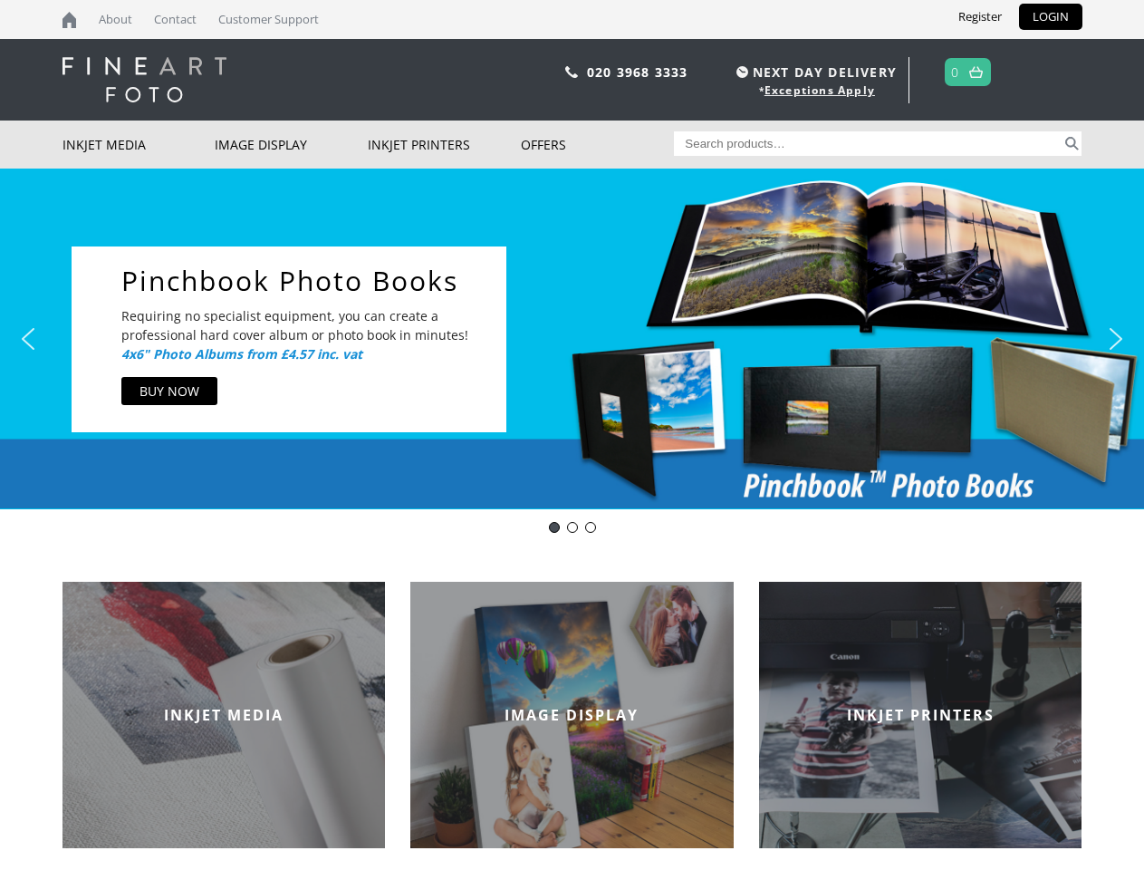 Image resolution: width=1144 pixels, height=870 pixels. I want to click on div: next arrow, so click(1116, 339).